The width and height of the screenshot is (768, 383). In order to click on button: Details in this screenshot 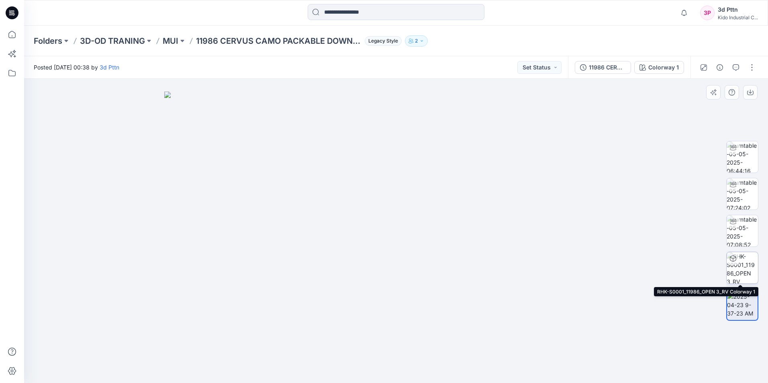, I will do `click(719, 67)`.